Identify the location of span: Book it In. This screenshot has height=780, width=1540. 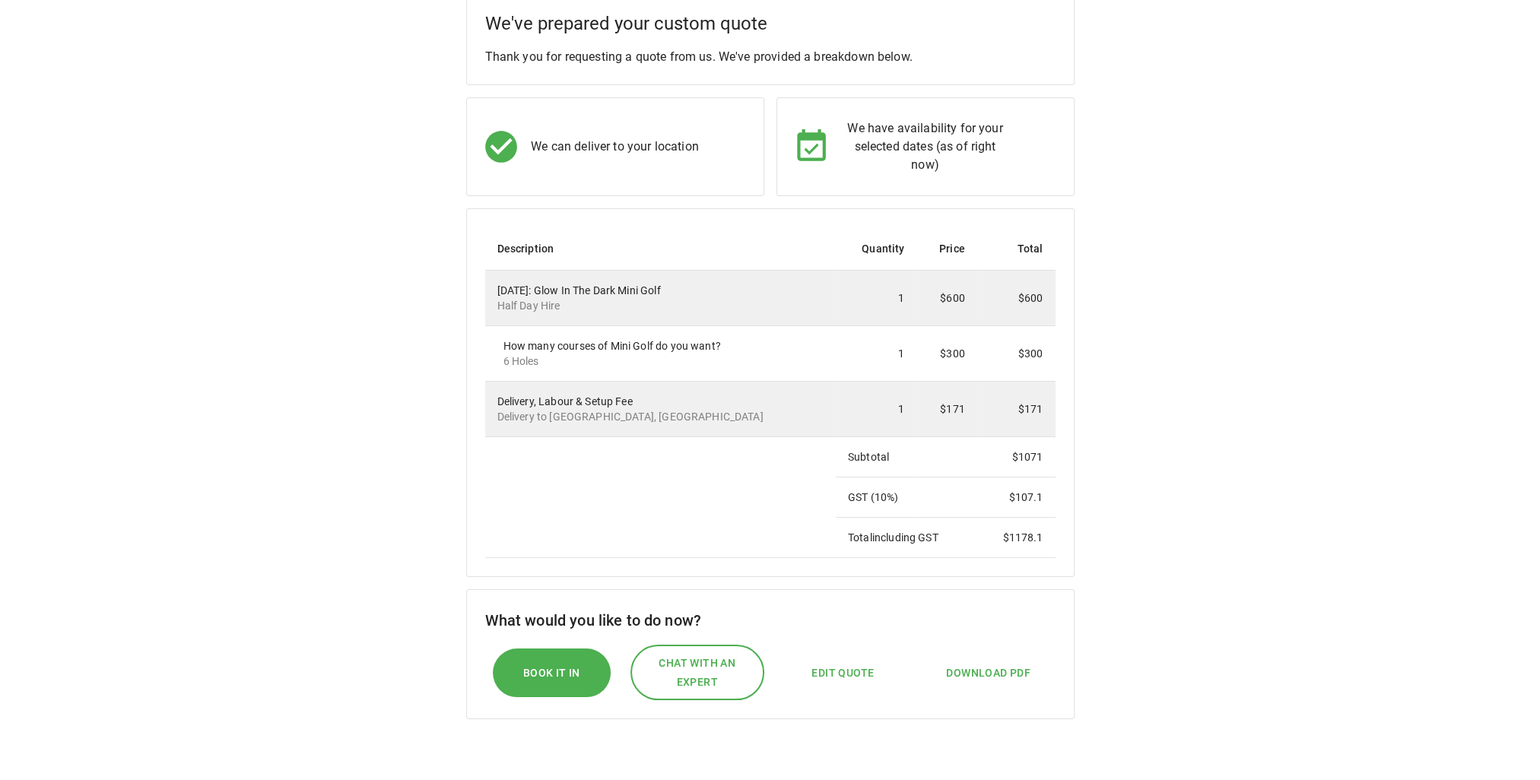
(551, 672).